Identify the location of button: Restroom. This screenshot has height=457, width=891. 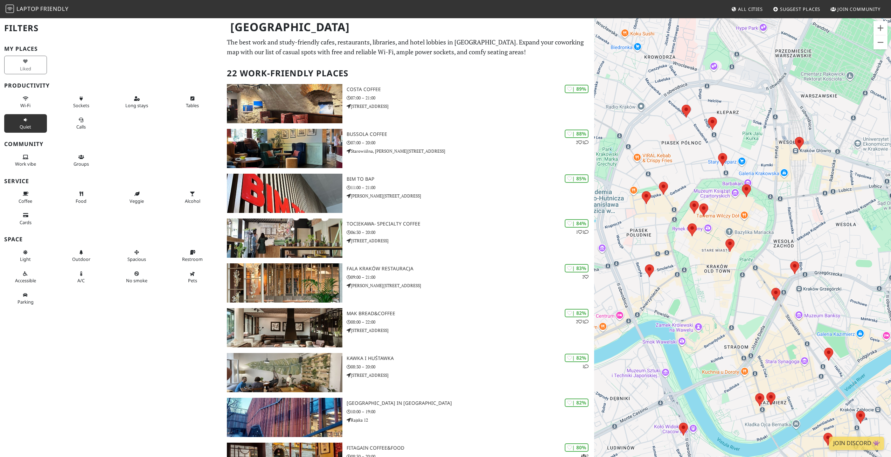
(193, 256).